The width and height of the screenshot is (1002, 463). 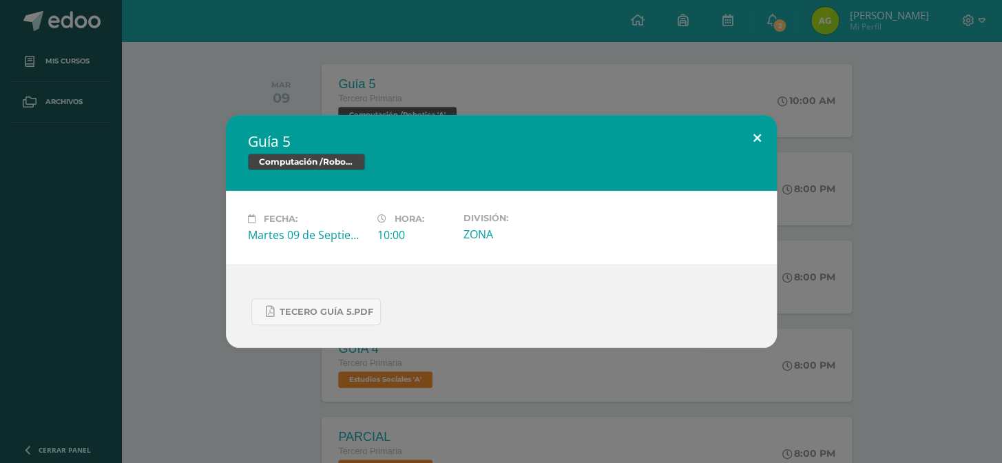 What do you see at coordinates (307, 162) in the screenshot?
I see `span: Computación /Robotica` at bounding box center [307, 162].